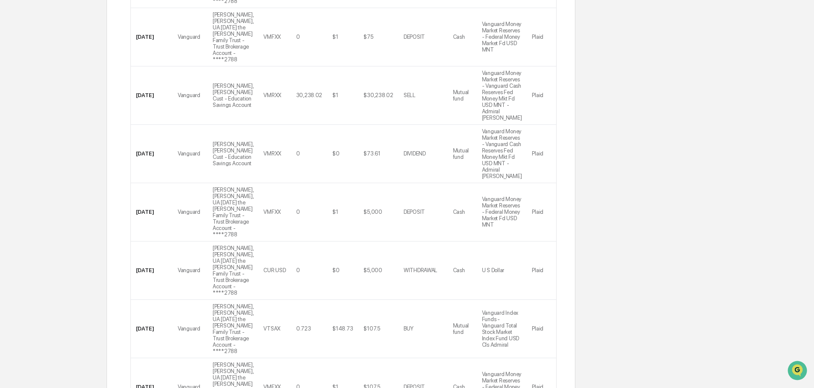 Image resolution: width=814 pixels, height=388 pixels. What do you see at coordinates (11, 11) in the screenshot?
I see `img: f2157a4c-a0d3-4daa-907e-bb6f0de503a5-1751232295721` at bounding box center [11, 11].